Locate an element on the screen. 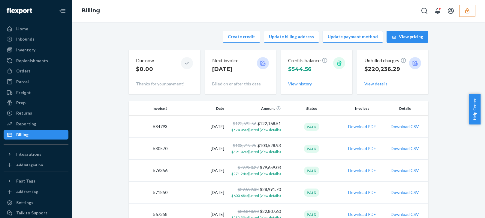 This screenshot has height=218, width=485. button: $524.05adjusted (view details) is located at coordinates (256, 129).